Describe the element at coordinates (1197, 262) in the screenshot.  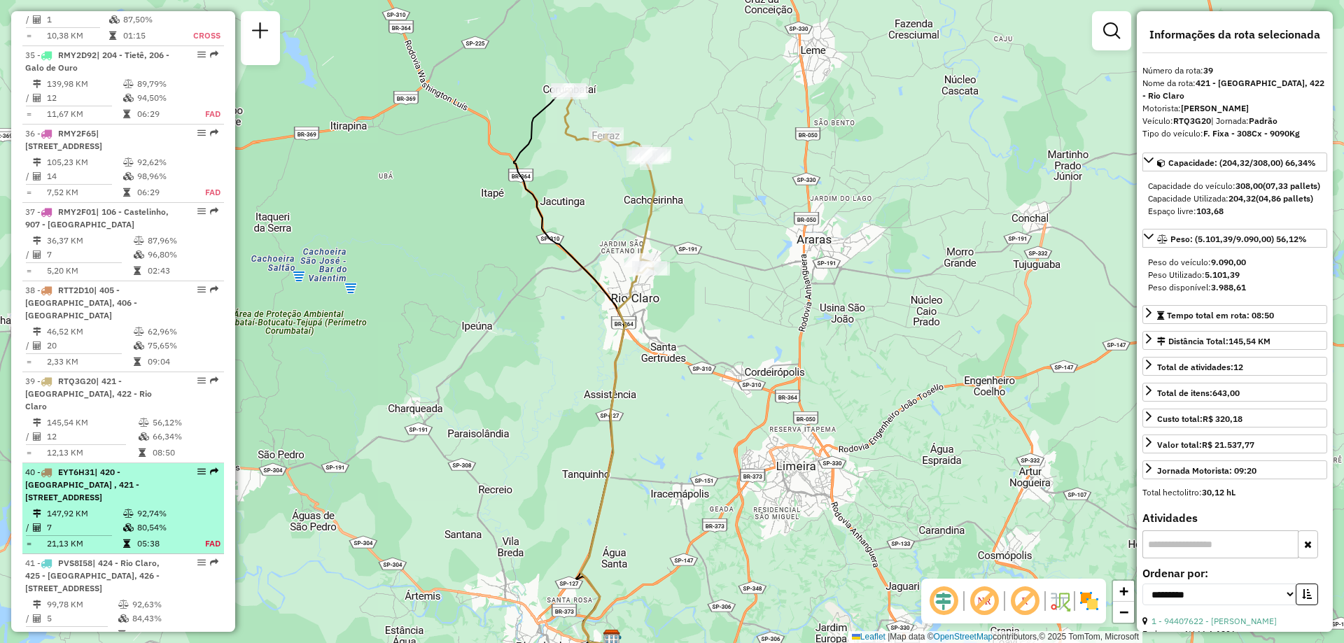
I see `span: Peso do veículo:` at that location.